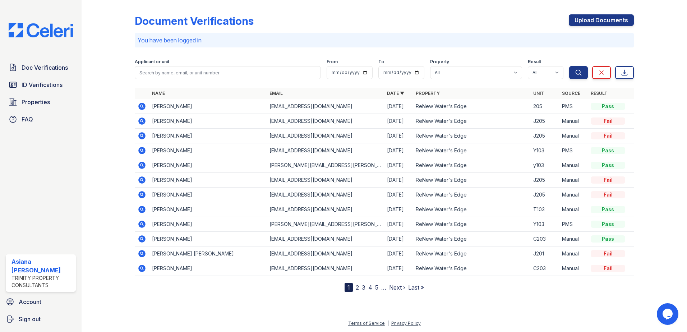  What do you see at coordinates (276, 93) in the screenshot?
I see `a: Email` at bounding box center [276, 93].